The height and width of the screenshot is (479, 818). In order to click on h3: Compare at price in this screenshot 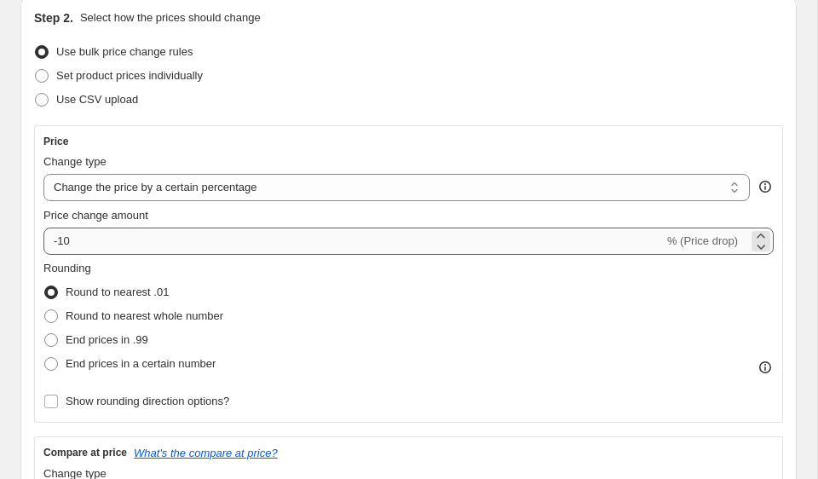, I will do `click(85, 453)`.